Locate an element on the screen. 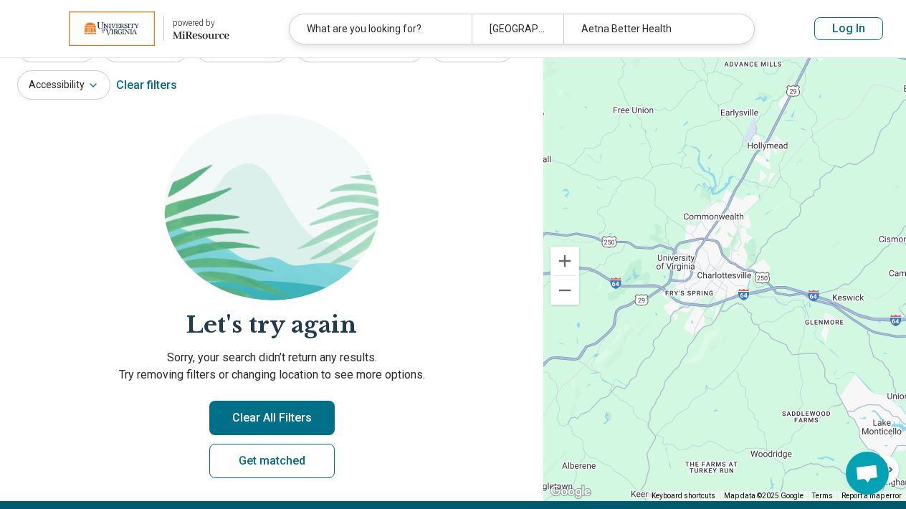  button: Zoom out is located at coordinates (565, 290).